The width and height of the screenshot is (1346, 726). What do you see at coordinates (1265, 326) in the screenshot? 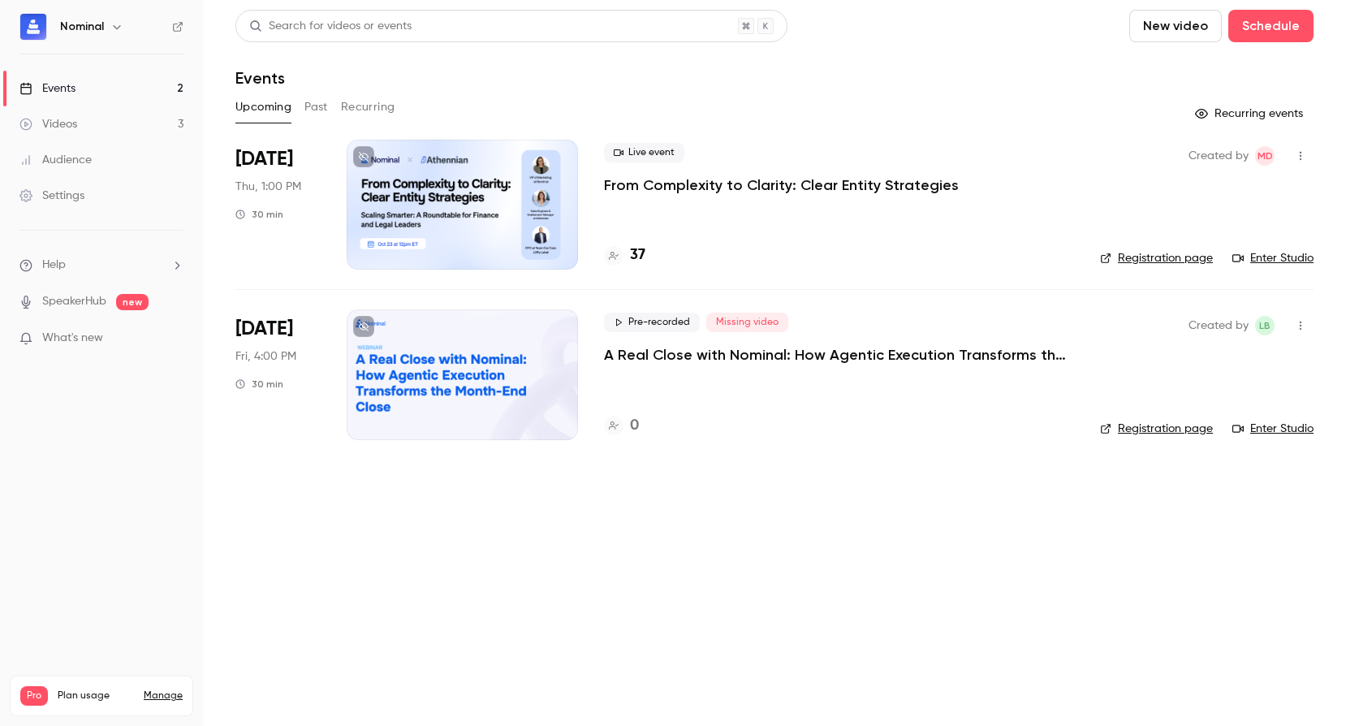
I see `span: Laura Bernardes` at bounding box center [1265, 326].